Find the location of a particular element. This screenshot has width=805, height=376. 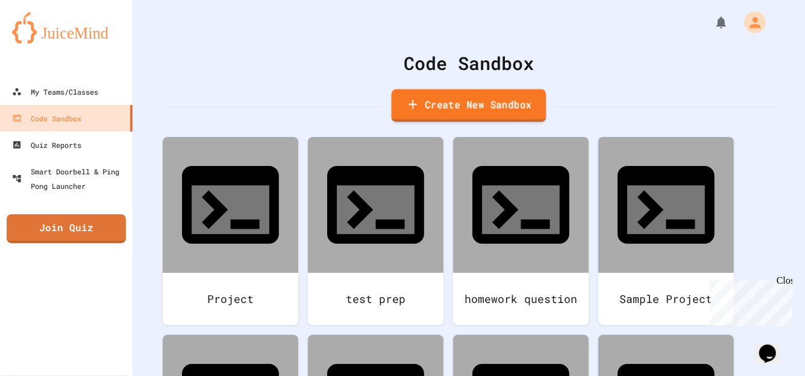

img: logo-orange.svg is located at coordinates (66, 28).